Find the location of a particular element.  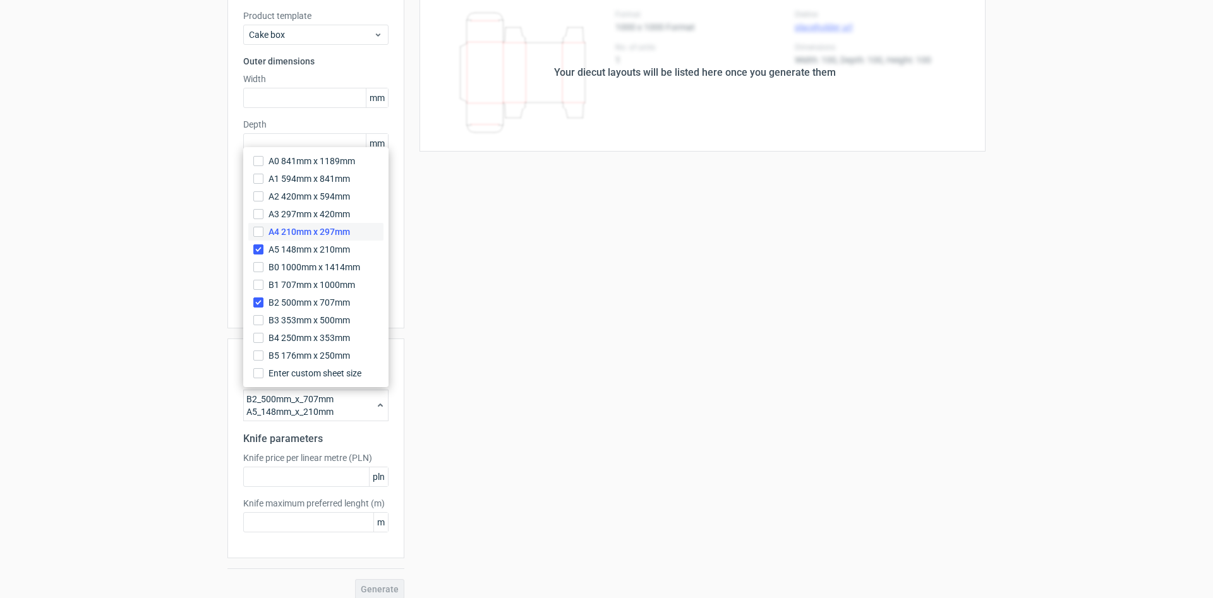

h3: Outer dimensions is located at coordinates (316, 61).